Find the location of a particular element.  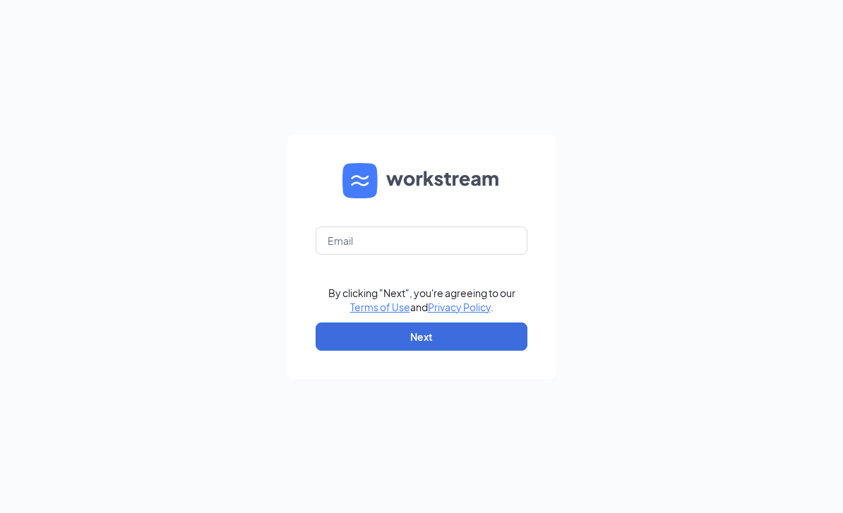

div: By clicking "Next", you're agreeing to our and . is located at coordinates (422, 300).